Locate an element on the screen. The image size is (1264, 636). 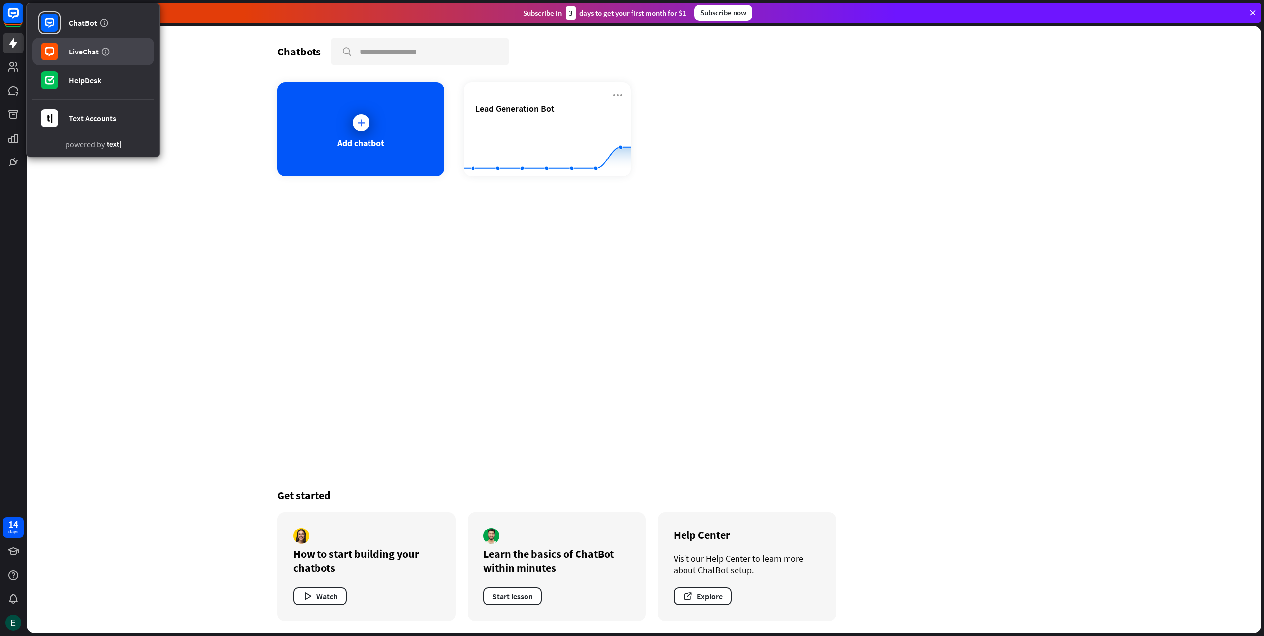
div: 14 is located at coordinates (13, 524).